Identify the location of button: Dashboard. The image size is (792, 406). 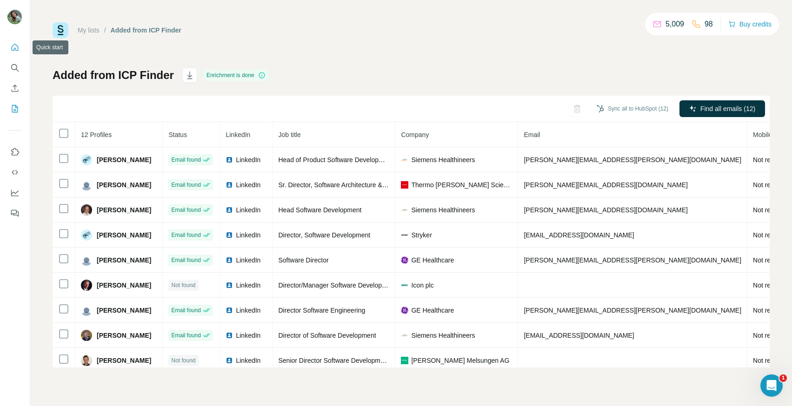
(15, 193).